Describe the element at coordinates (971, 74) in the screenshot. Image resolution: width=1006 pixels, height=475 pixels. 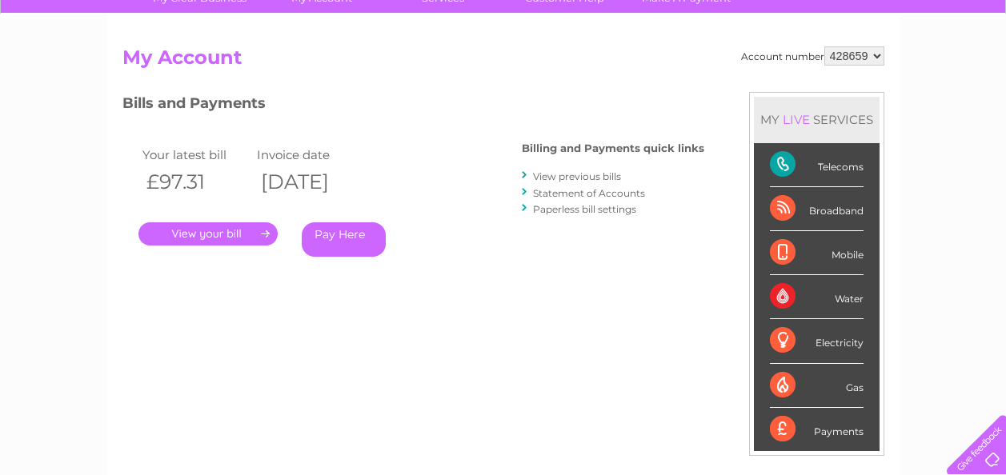
I see `a: Log out` at that location.